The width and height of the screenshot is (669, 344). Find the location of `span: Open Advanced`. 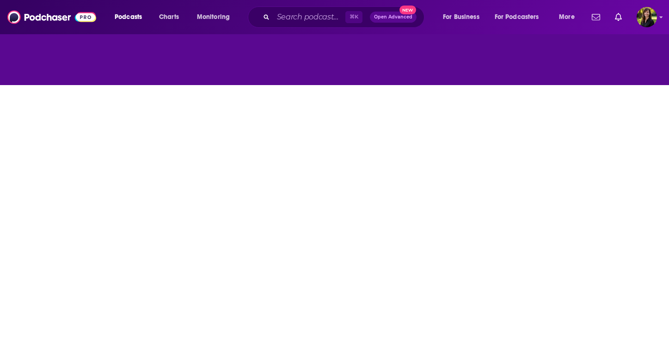

span: Open Advanced is located at coordinates (393, 17).